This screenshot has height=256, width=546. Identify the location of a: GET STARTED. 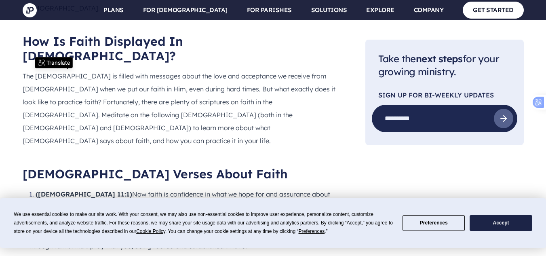
(493, 10).